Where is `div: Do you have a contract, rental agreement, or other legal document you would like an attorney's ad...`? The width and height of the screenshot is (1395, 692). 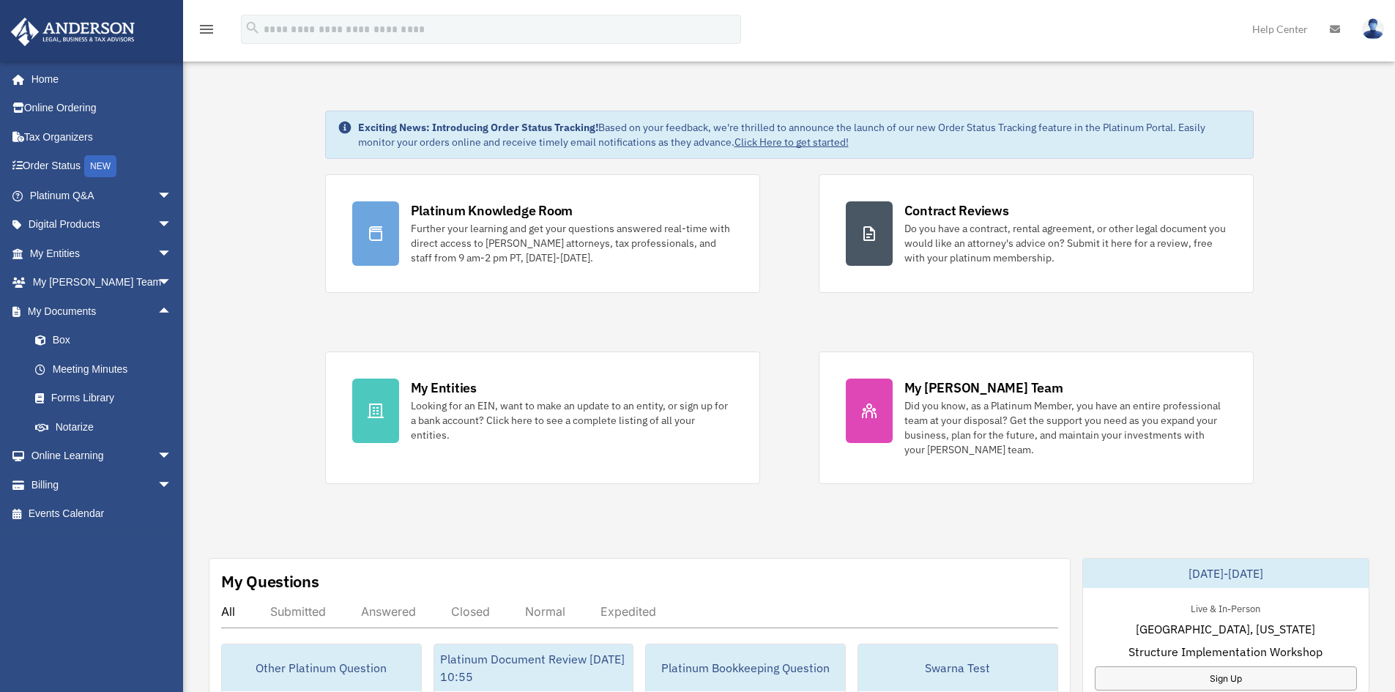
div: Do you have a contract, rental agreement, or other legal document you would like an attorney's ad... is located at coordinates (1065, 243).